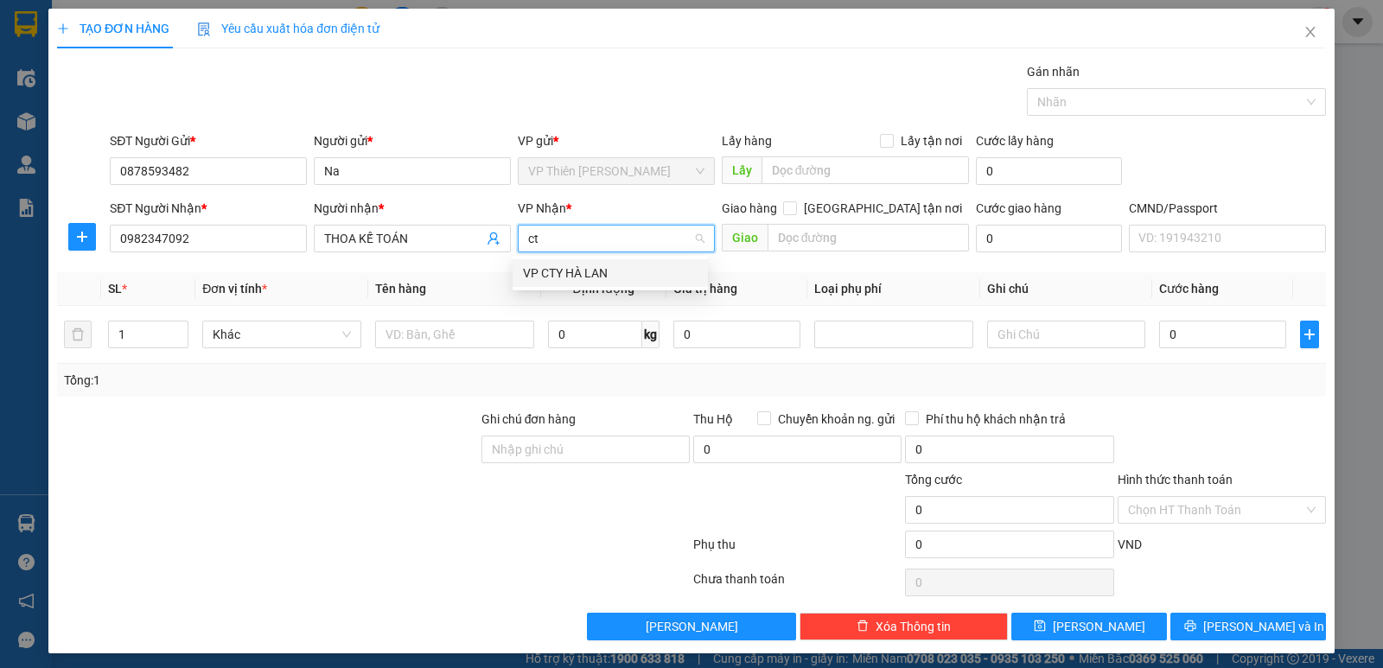 The height and width of the screenshot is (668, 1383). What do you see at coordinates (836, 419) in the screenshot?
I see `span: Chuyển khoản ng. gửi` at bounding box center [836, 419].